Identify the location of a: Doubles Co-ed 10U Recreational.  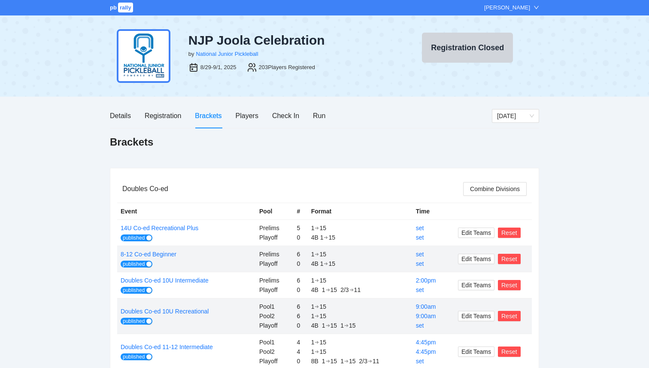
(164, 311).